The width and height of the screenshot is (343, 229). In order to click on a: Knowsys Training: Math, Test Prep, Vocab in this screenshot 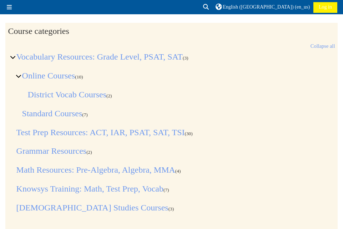, I will do `click(90, 189)`.